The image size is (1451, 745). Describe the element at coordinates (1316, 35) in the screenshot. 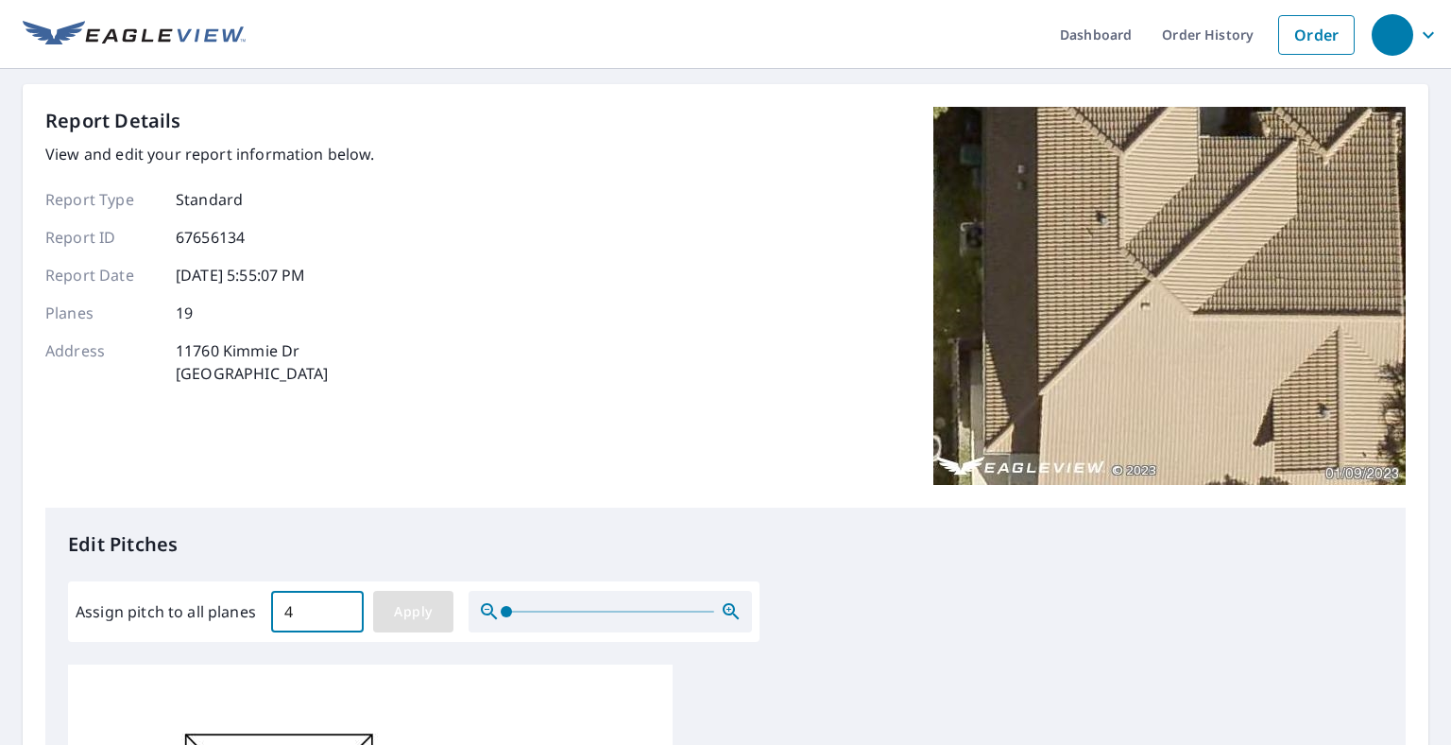

I see `a: Order` at that location.